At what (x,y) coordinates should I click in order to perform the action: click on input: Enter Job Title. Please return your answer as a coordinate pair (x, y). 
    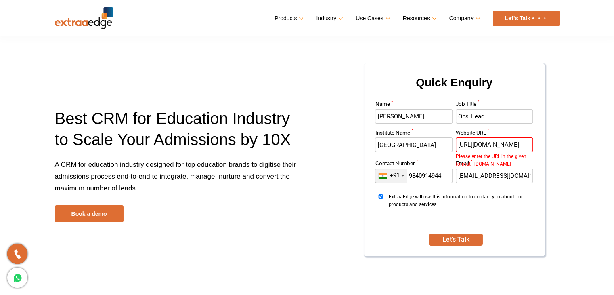
    Looking at the image, I should click on (495, 116).